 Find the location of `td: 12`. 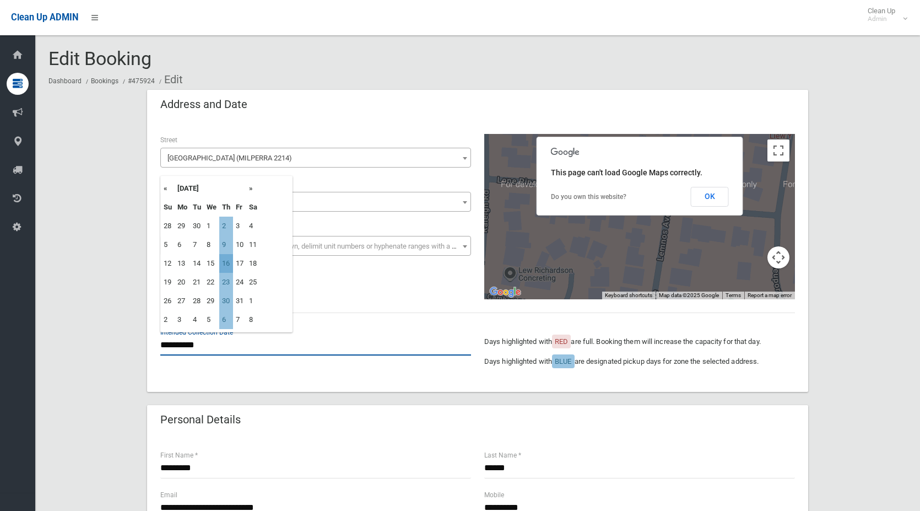

td: 12 is located at coordinates (167, 263).